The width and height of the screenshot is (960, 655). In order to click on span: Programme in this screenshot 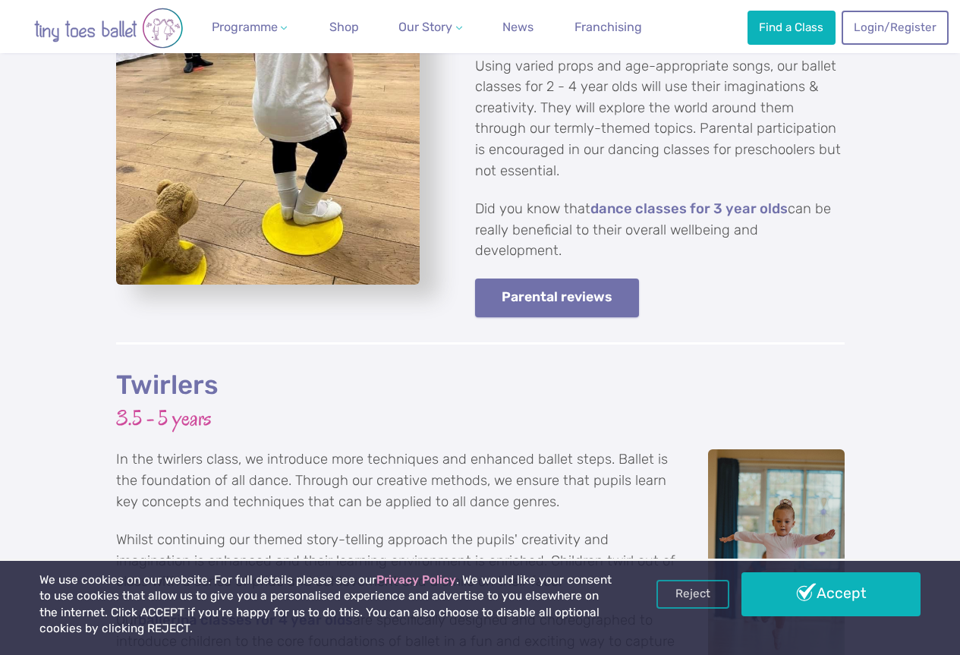, I will do `click(244, 27)`.